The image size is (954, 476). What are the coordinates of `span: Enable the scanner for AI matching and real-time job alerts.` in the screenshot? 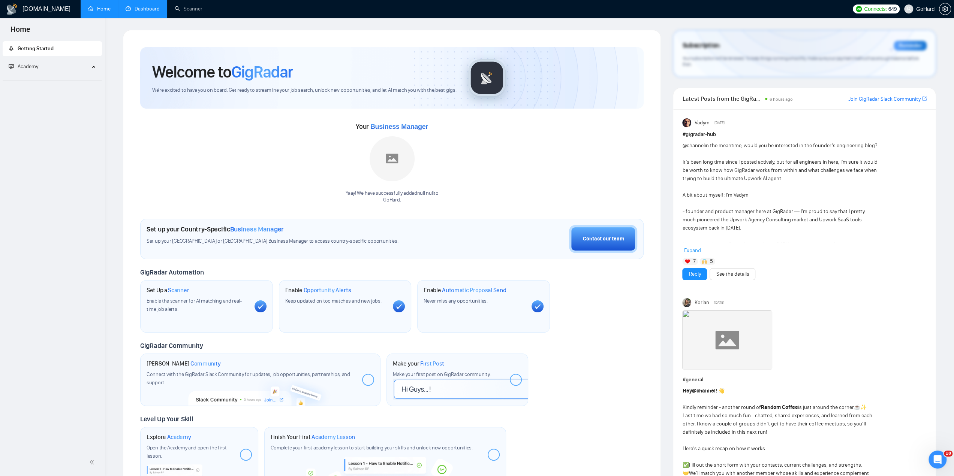 It's located at (194, 305).